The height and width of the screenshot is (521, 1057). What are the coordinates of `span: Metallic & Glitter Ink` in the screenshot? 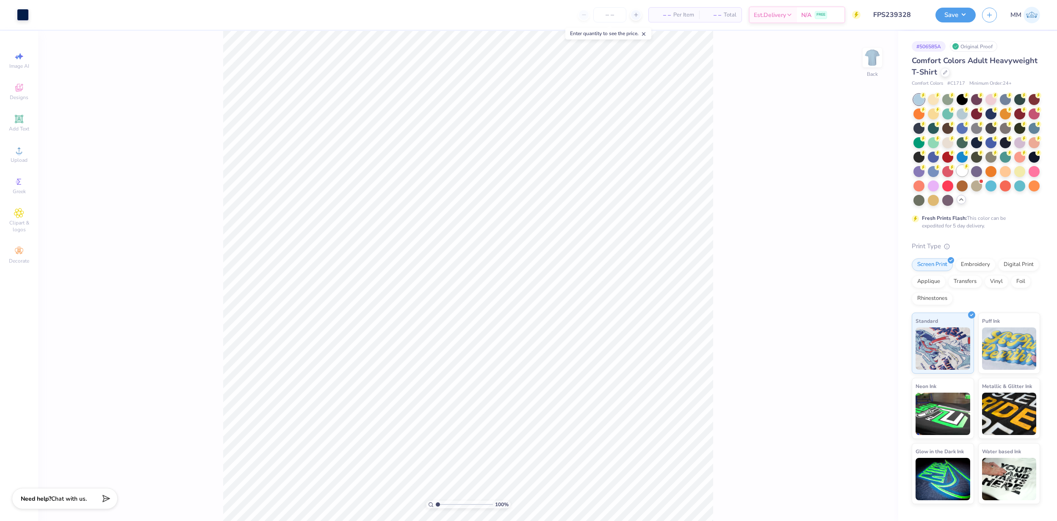 It's located at (1007, 386).